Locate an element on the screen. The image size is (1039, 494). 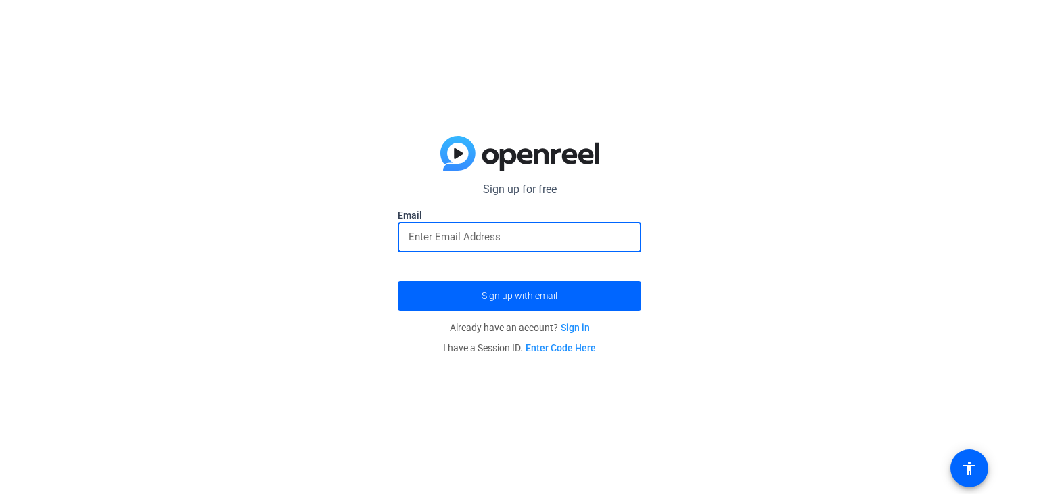
input: Enter Email Address is located at coordinates (520, 237).